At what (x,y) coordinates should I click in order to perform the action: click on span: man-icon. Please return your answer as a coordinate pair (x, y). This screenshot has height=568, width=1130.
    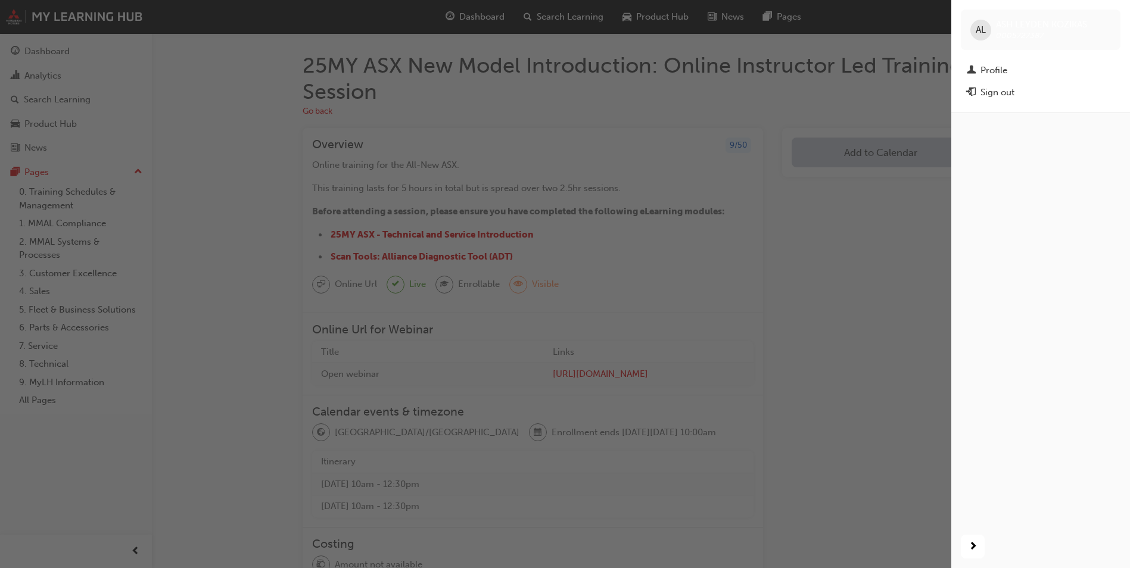
    Looking at the image, I should click on (971, 71).